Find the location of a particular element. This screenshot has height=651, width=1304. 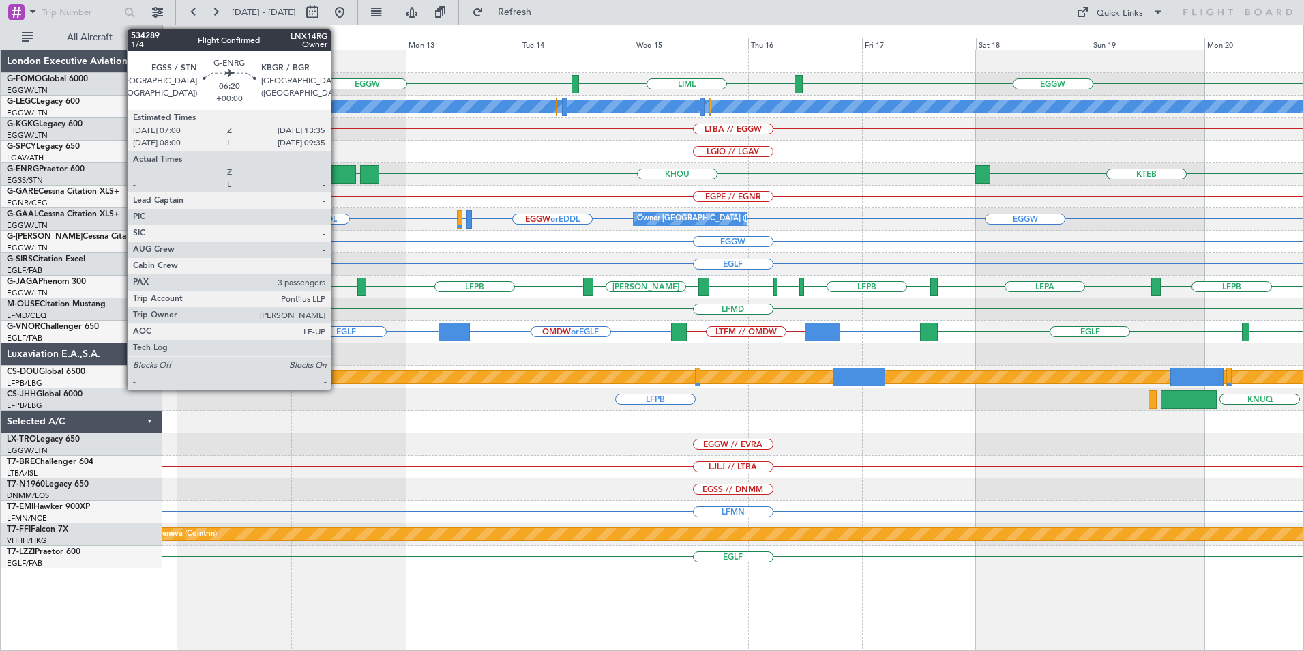

a: LGAV/ATH is located at coordinates (25, 158).